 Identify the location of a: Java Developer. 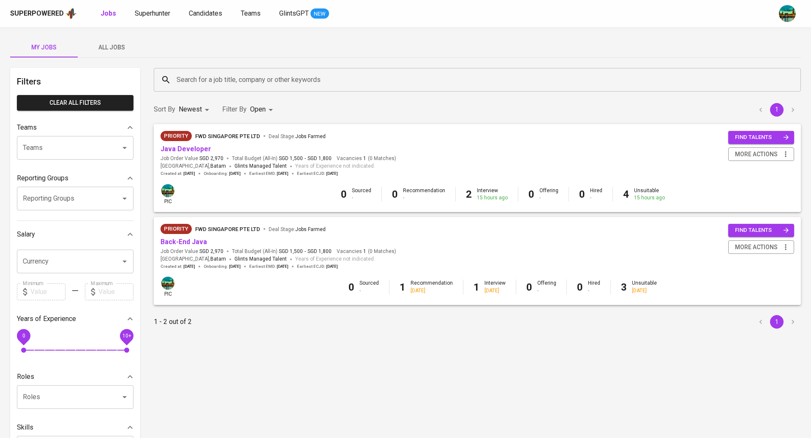
(186, 149).